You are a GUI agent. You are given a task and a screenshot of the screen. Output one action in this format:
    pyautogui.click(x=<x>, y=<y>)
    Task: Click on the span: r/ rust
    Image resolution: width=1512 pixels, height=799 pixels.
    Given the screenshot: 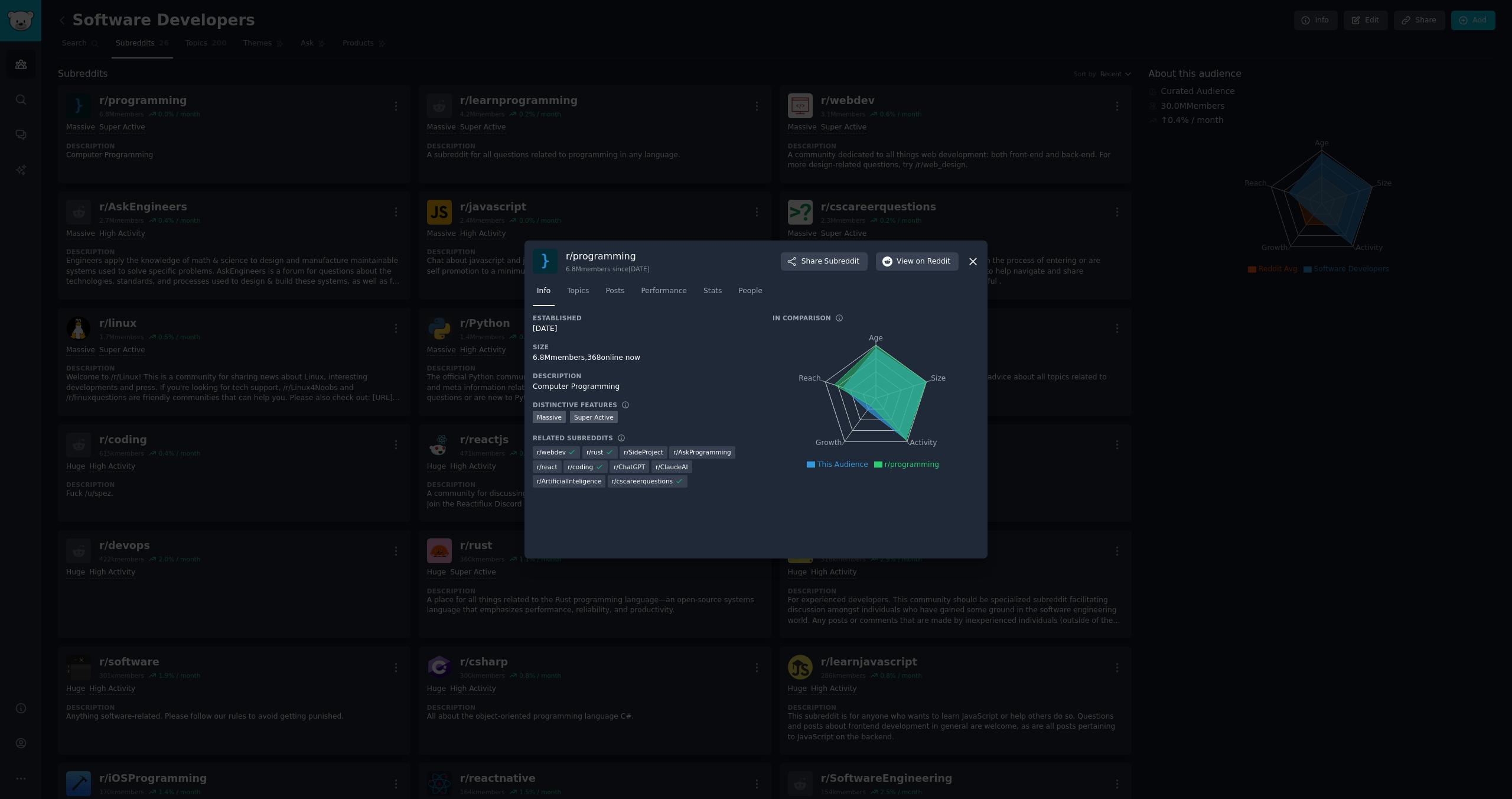 What is the action you would take?
    pyautogui.click(x=595, y=452)
    